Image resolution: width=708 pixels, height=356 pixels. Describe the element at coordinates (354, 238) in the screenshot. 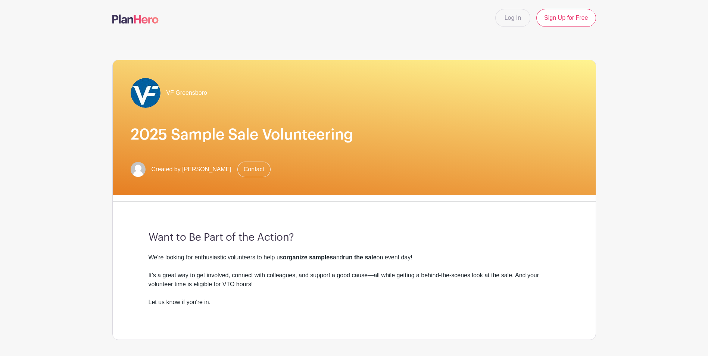

I see `h3: Want to Be Part of the Action?` at that location.